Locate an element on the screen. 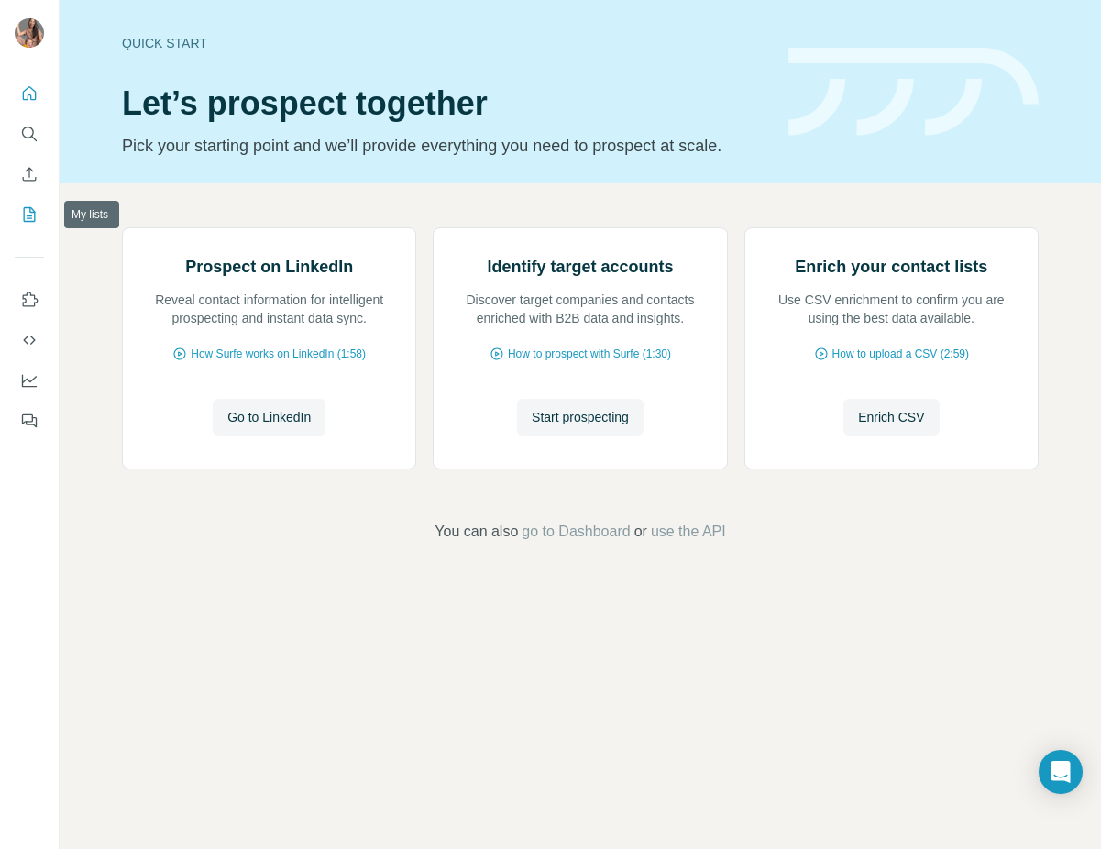 Image resolution: width=1101 pixels, height=849 pixels. button: Use Surfe API is located at coordinates (29, 340).